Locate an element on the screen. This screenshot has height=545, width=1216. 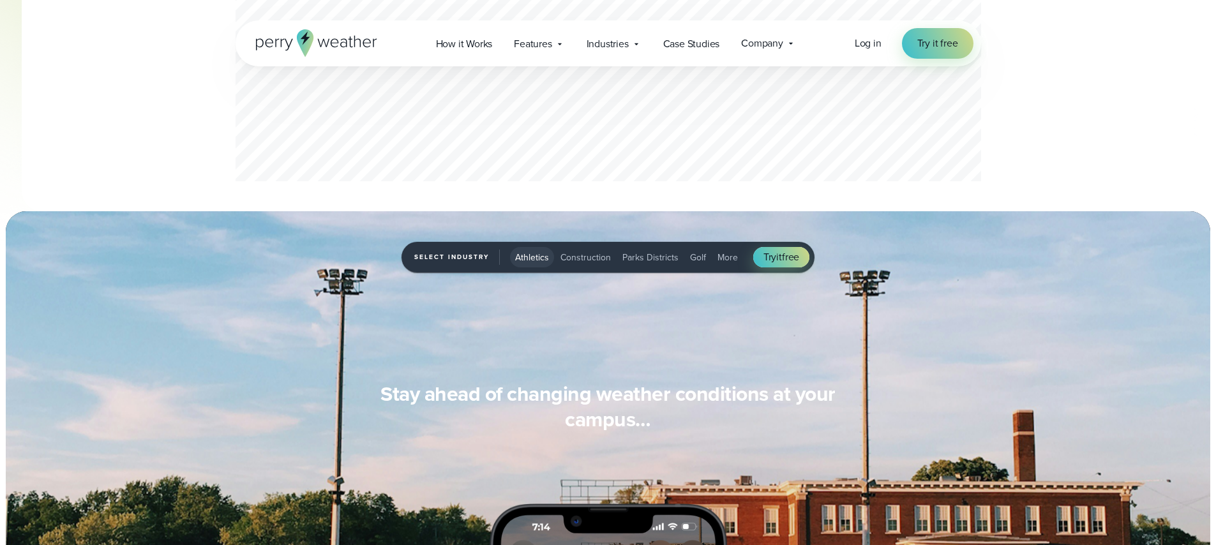
button: Golf is located at coordinates (698, 257).